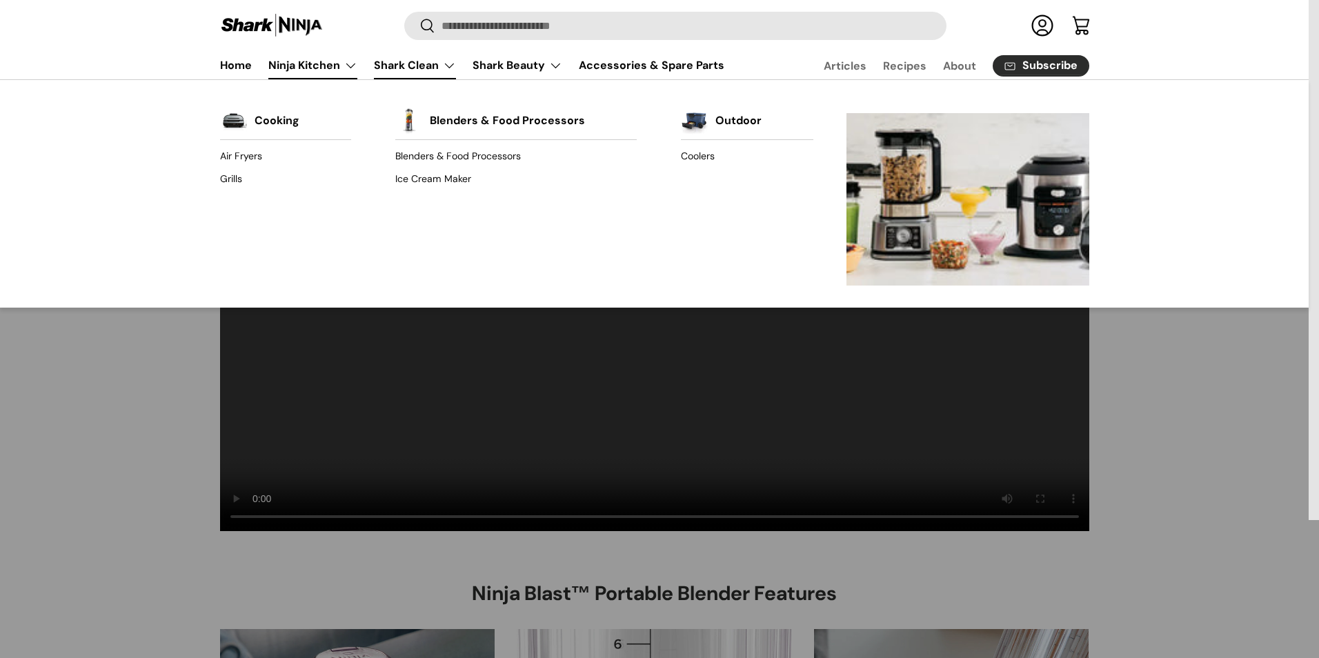 This screenshot has height=658, width=1319. Describe the element at coordinates (313, 66) in the screenshot. I see `summary: Ninja Kitchen` at that location.